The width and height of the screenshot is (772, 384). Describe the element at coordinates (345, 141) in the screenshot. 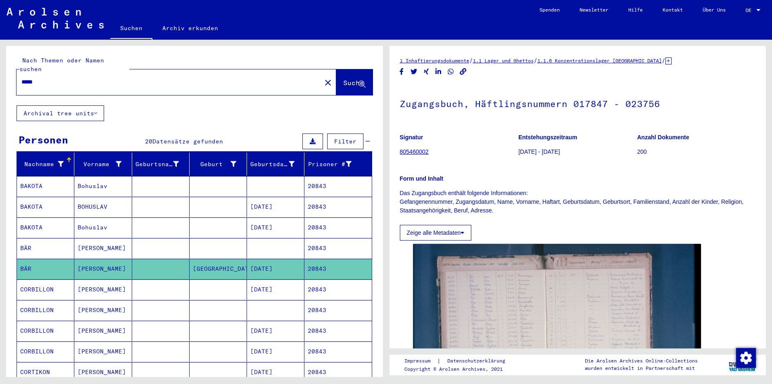

I see `span: Filter` at that location.